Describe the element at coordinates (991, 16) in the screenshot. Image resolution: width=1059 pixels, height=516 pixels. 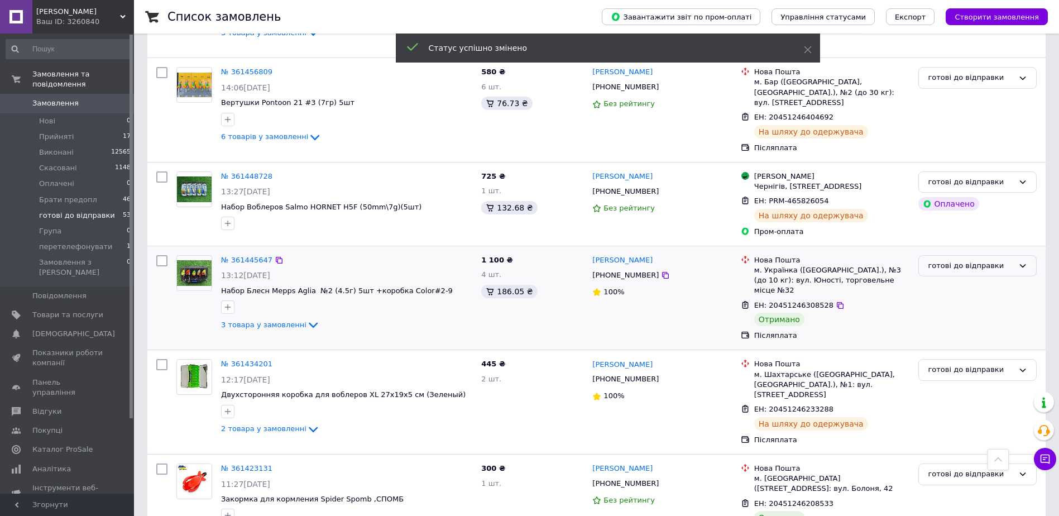
I see `a: Створити замовлення` at that location.